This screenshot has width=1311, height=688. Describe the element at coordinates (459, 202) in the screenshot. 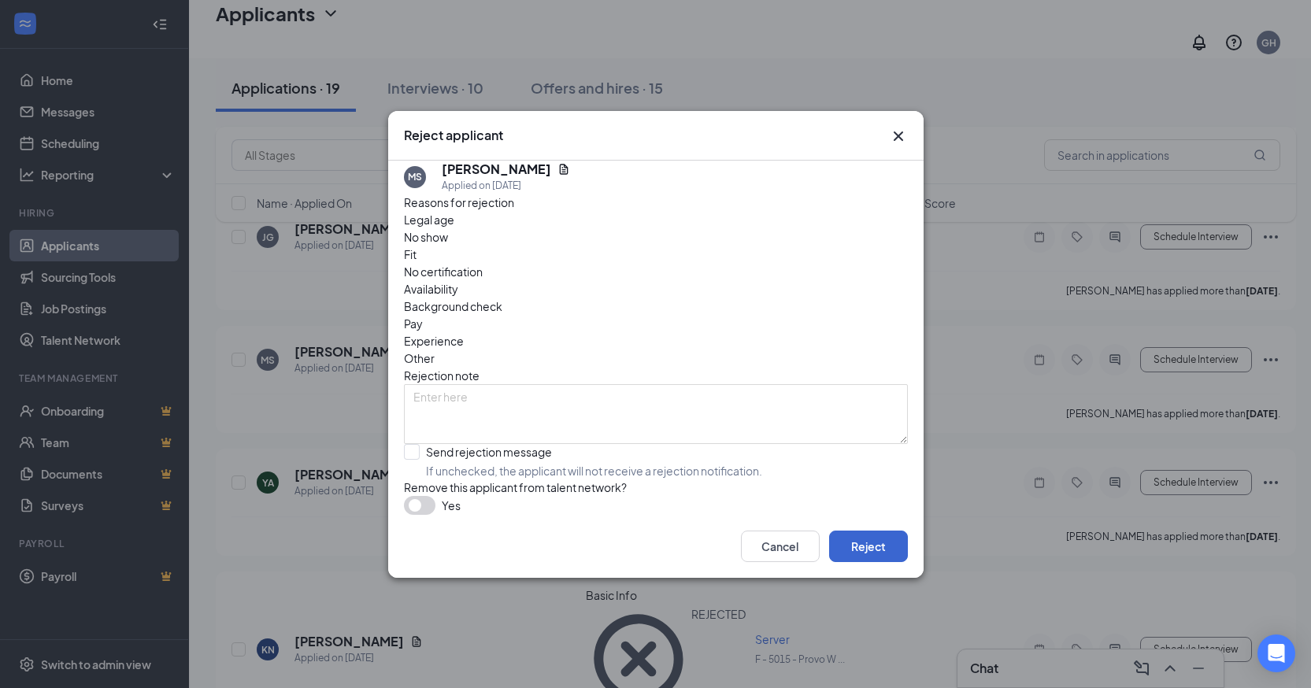

I see `span: Reasons for rejection` at that location.